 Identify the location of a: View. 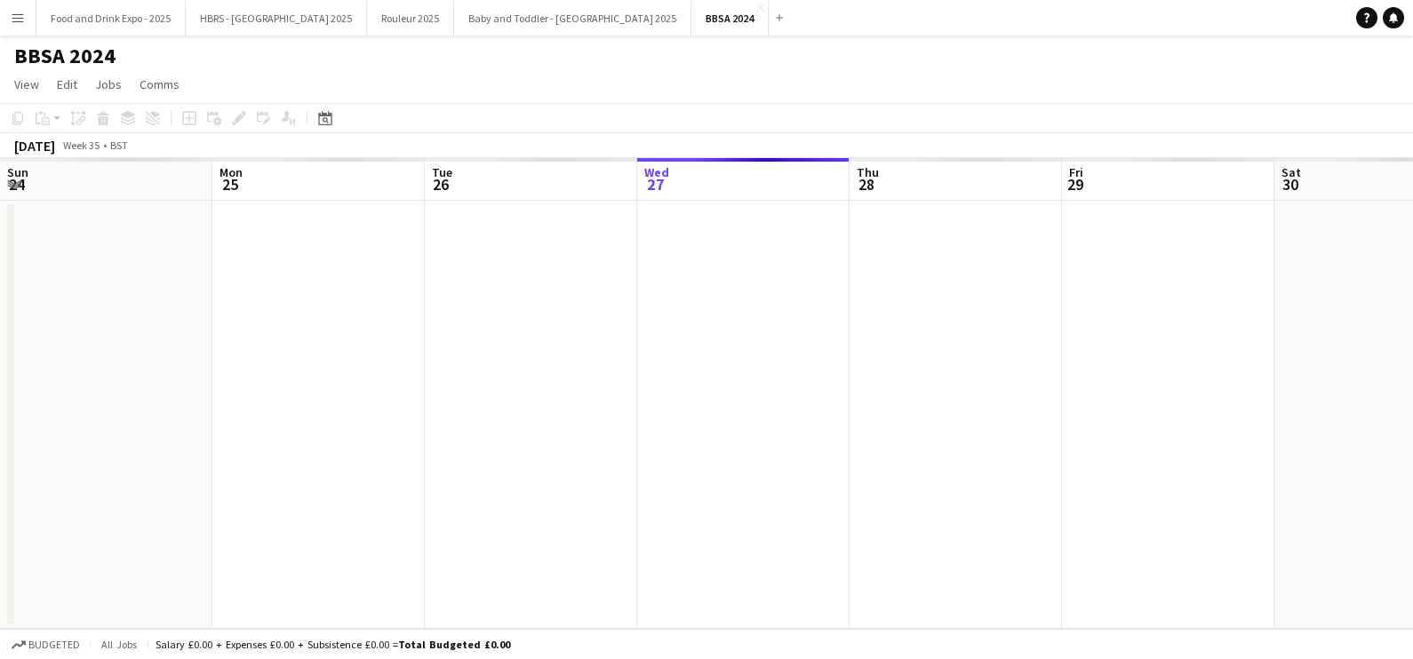
(27, 84).